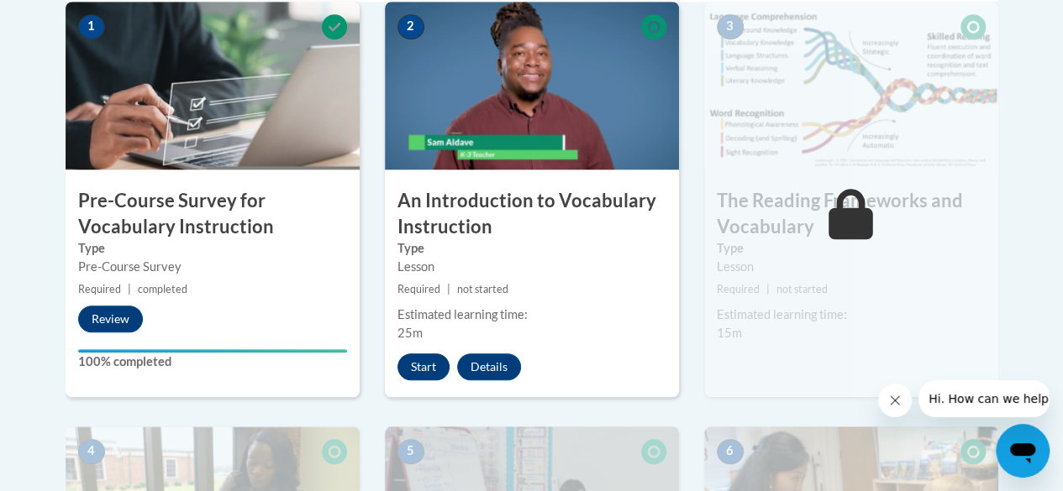 The height and width of the screenshot is (491, 1063). What do you see at coordinates (532, 214) in the screenshot?
I see `h3: An Introduction to Vocabulary Instruction` at bounding box center [532, 214].